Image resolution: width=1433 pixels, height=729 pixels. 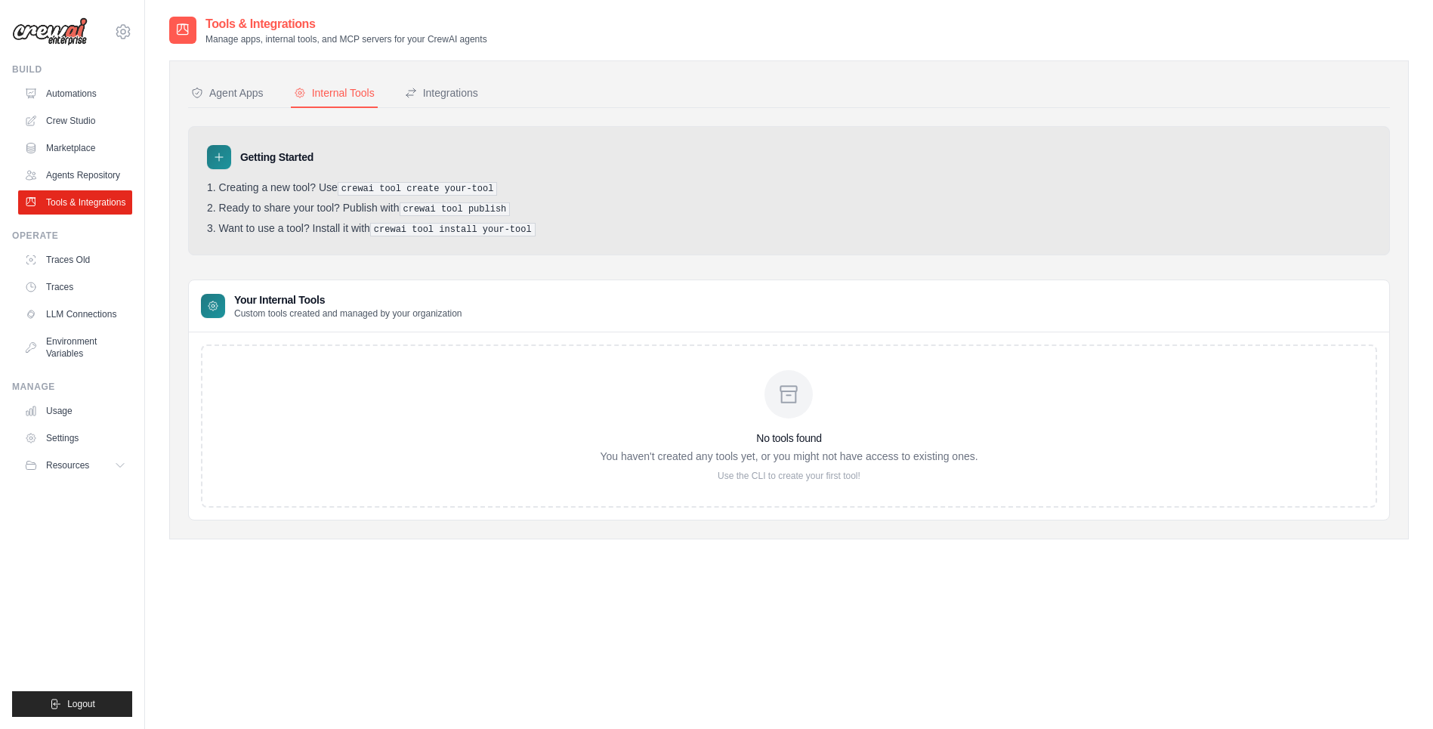 What do you see at coordinates (418, 189) in the screenshot?
I see `pre: crewai tool create your-tool` at bounding box center [418, 189].